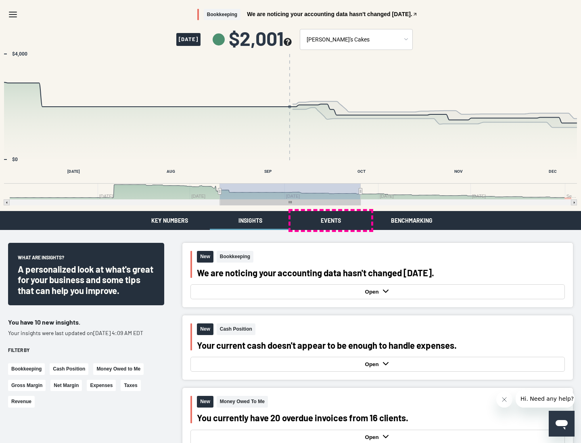 The height and width of the screenshot is (443, 581). What do you see at coordinates (130, 386) in the screenshot?
I see `button: Taxes` at bounding box center [130, 386].